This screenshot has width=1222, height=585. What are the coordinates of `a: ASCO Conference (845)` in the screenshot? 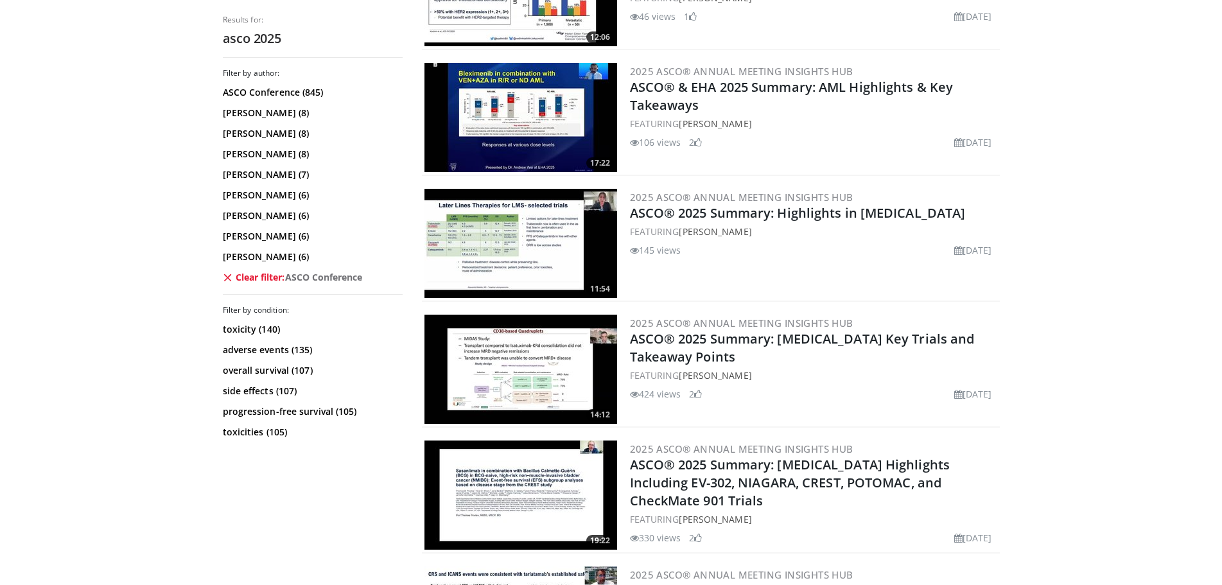 It's located at (311, 92).